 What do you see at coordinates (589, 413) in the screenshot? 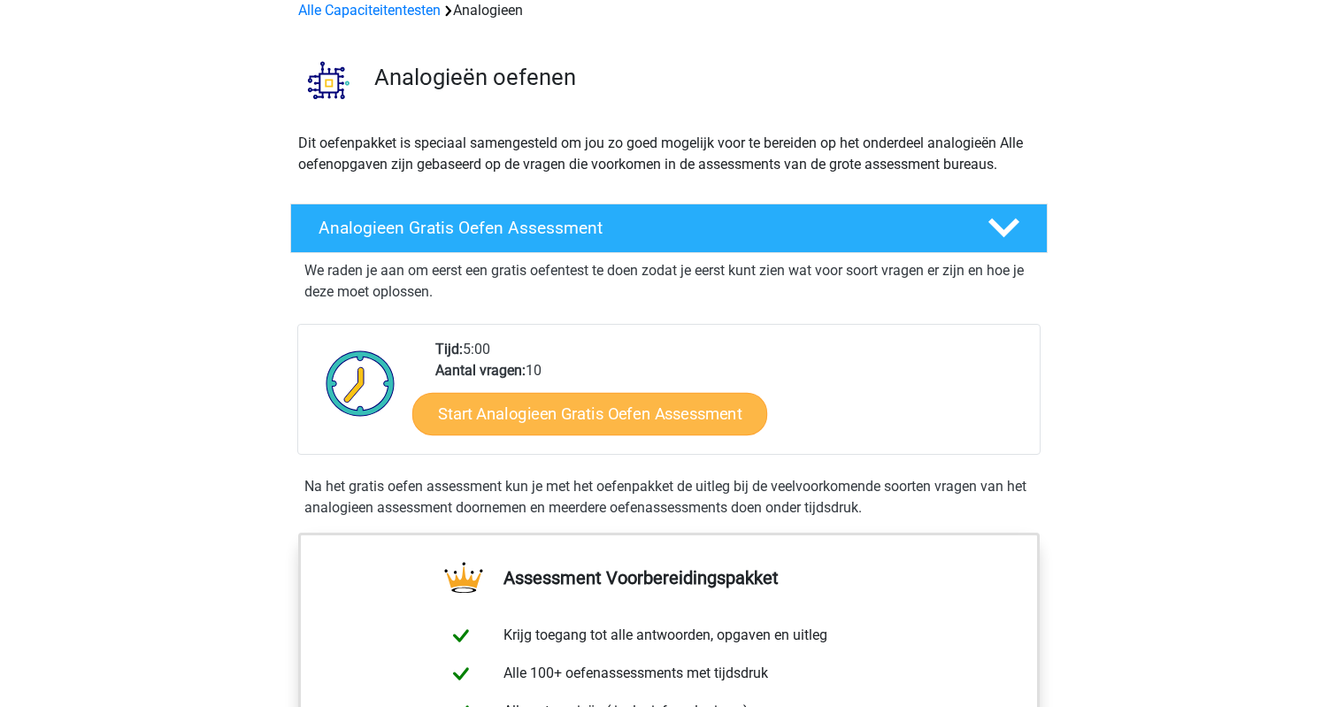
I see `a: Start Analogieen Gratis Oefen Assessment` at bounding box center [589, 413].